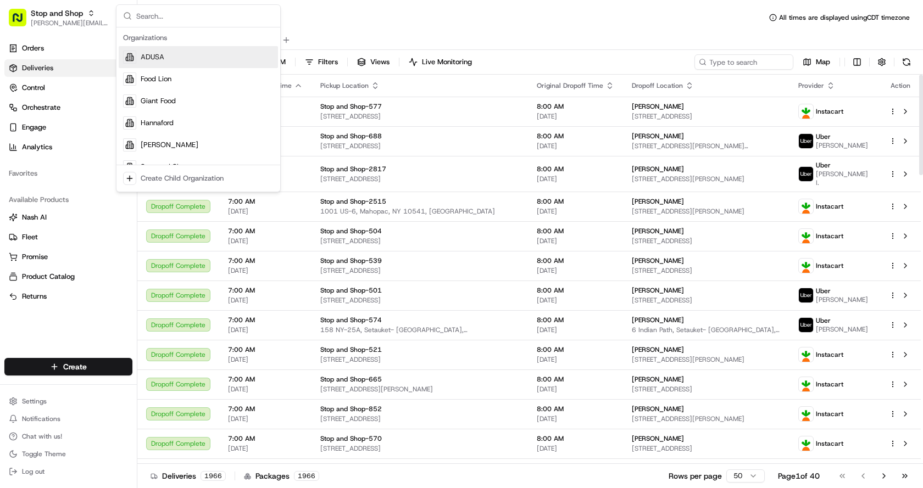 This screenshot has width=923, height=488. Describe the element at coordinates (68, 174) in the screenshot. I see `div: Favorites` at that location.